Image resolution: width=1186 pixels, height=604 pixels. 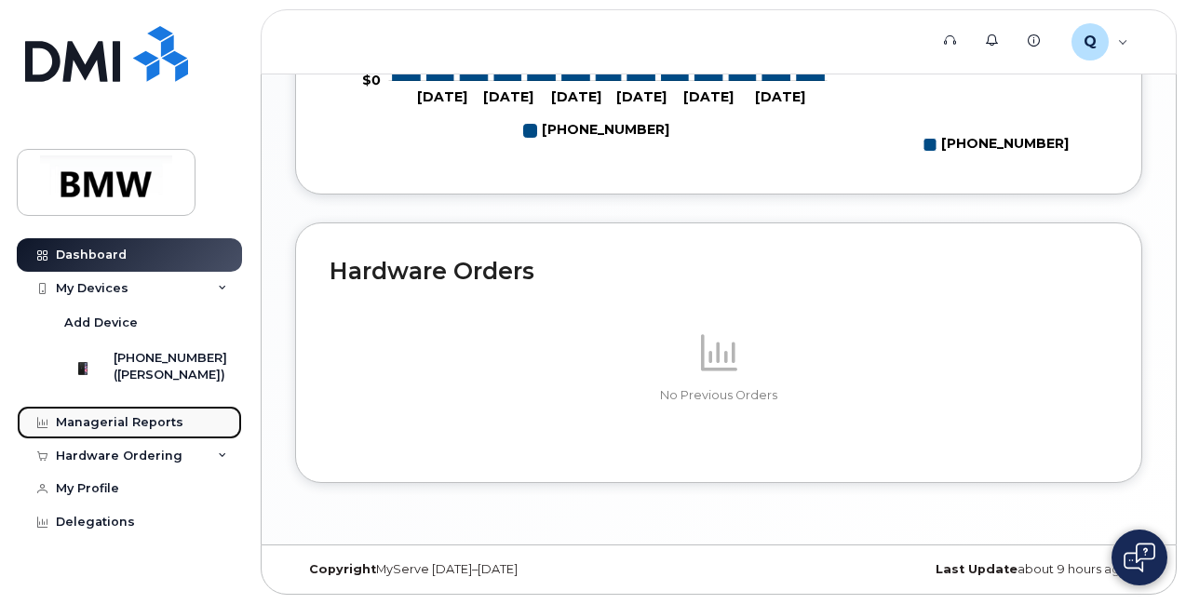 What do you see at coordinates (719, 396) in the screenshot?
I see `p: No Previous Orders` at bounding box center [719, 396].